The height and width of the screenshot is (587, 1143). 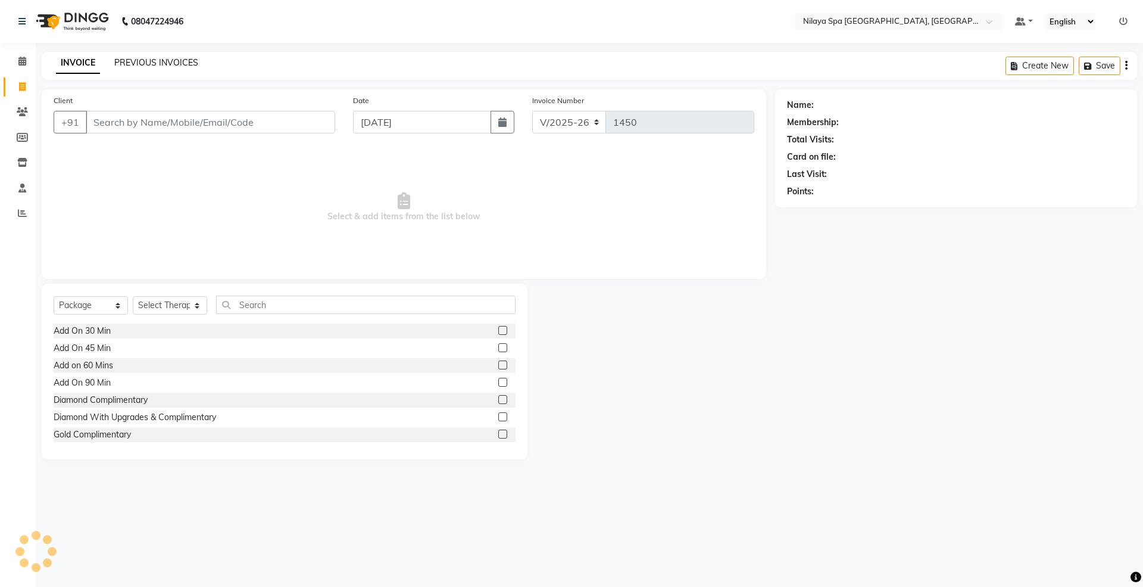 What do you see at coordinates (92, 434) in the screenshot?
I see `div: Gold Complimentary` at bounding box center [92, 434].